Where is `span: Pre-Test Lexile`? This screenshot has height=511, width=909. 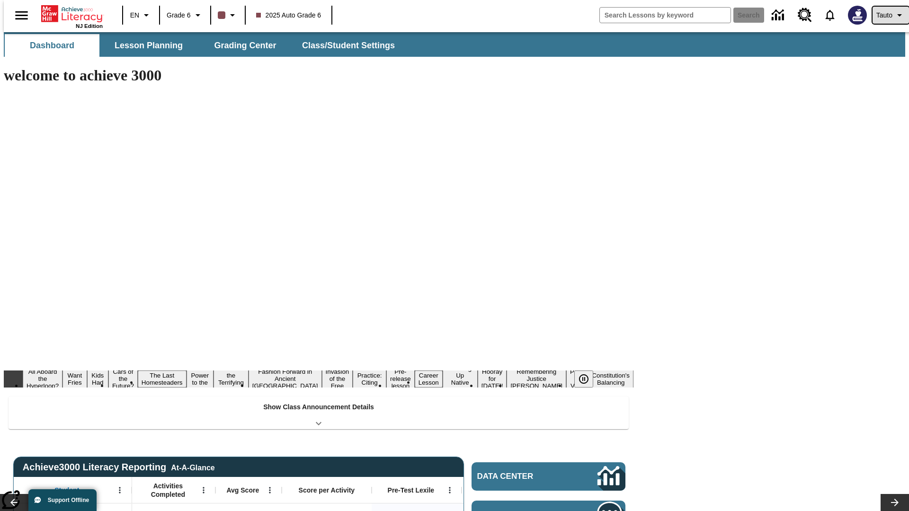 span: Pre-Test Lexile is located at coordinates (411, 490).